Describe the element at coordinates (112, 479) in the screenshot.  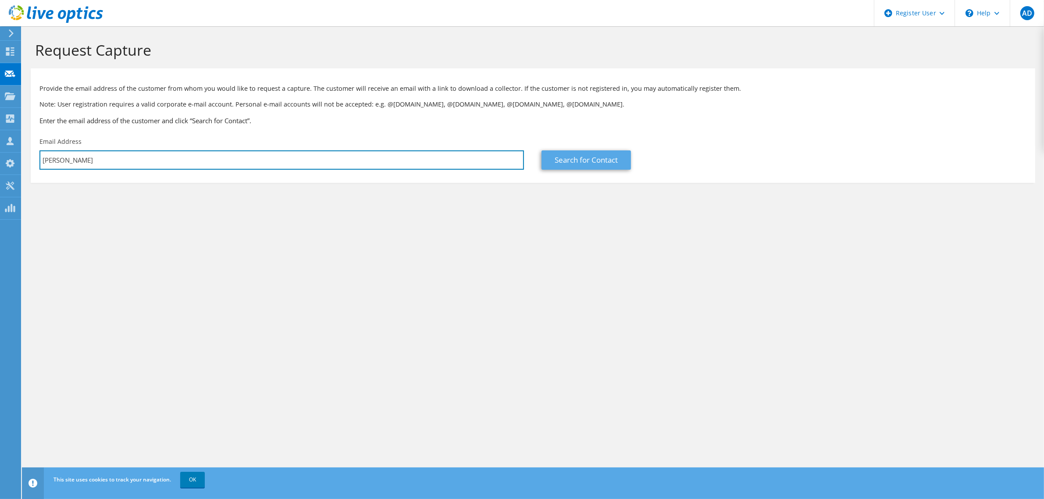
I see `span: This site uses cookies to track your navigation.` at that location.